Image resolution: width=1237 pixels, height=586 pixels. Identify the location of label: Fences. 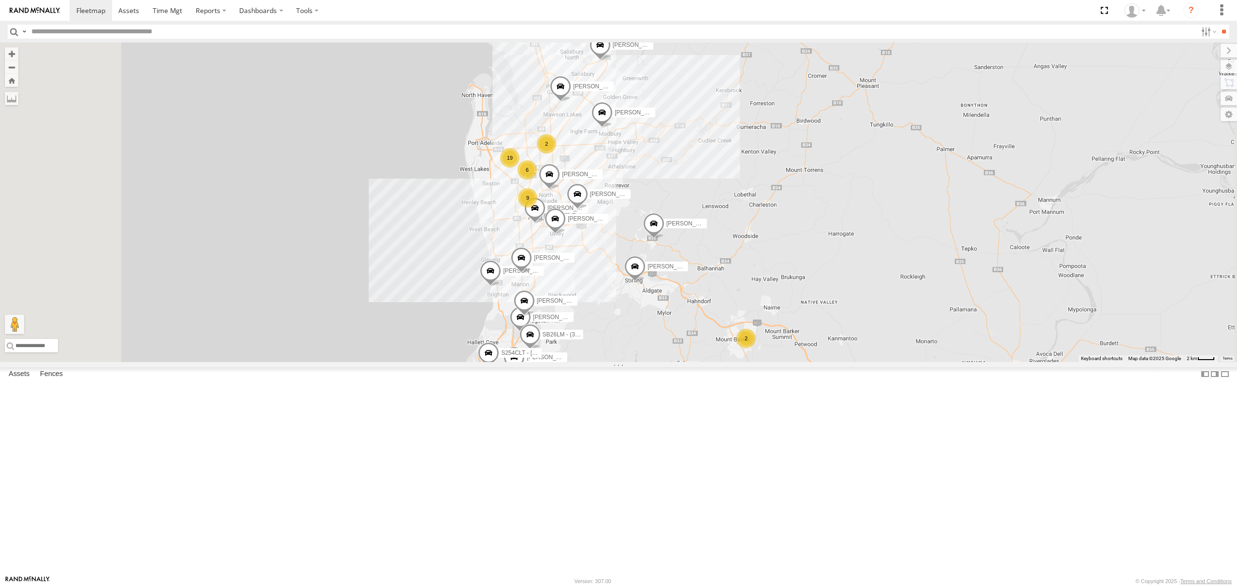
(51, 374).